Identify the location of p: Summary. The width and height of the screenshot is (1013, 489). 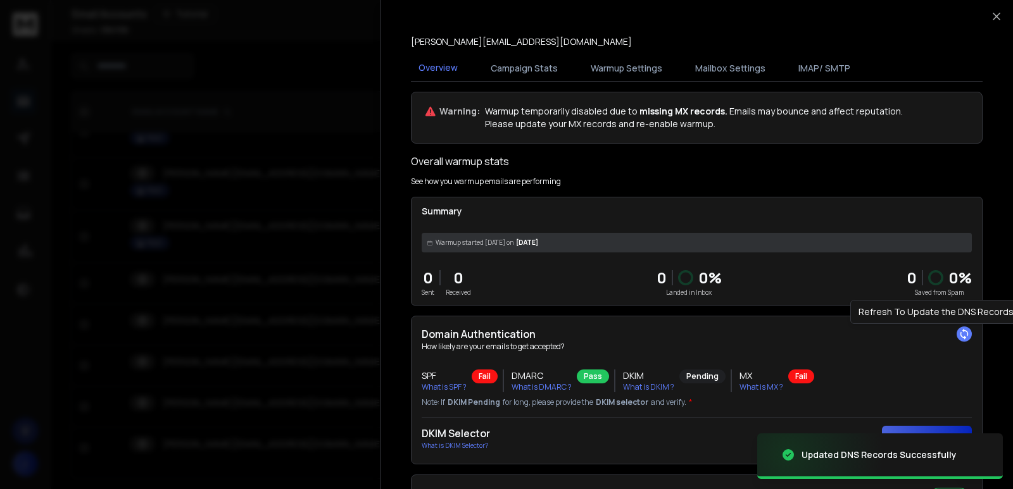
(696, 211).